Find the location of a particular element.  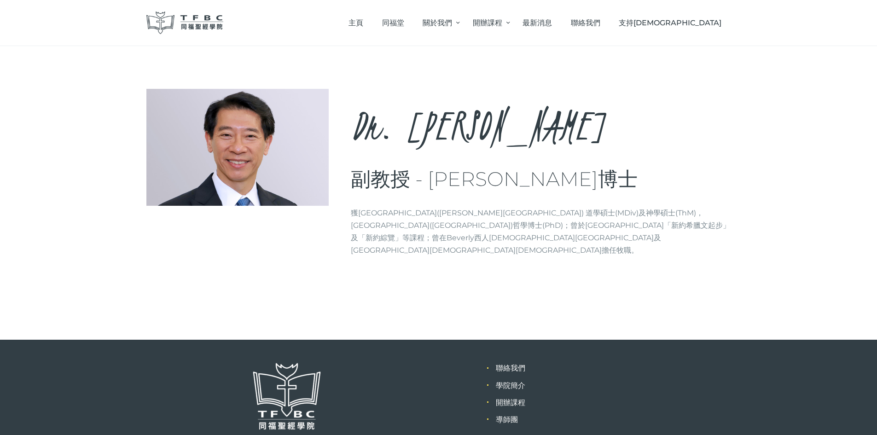

span: 開辦課程 is located at coordinates (487, 23).